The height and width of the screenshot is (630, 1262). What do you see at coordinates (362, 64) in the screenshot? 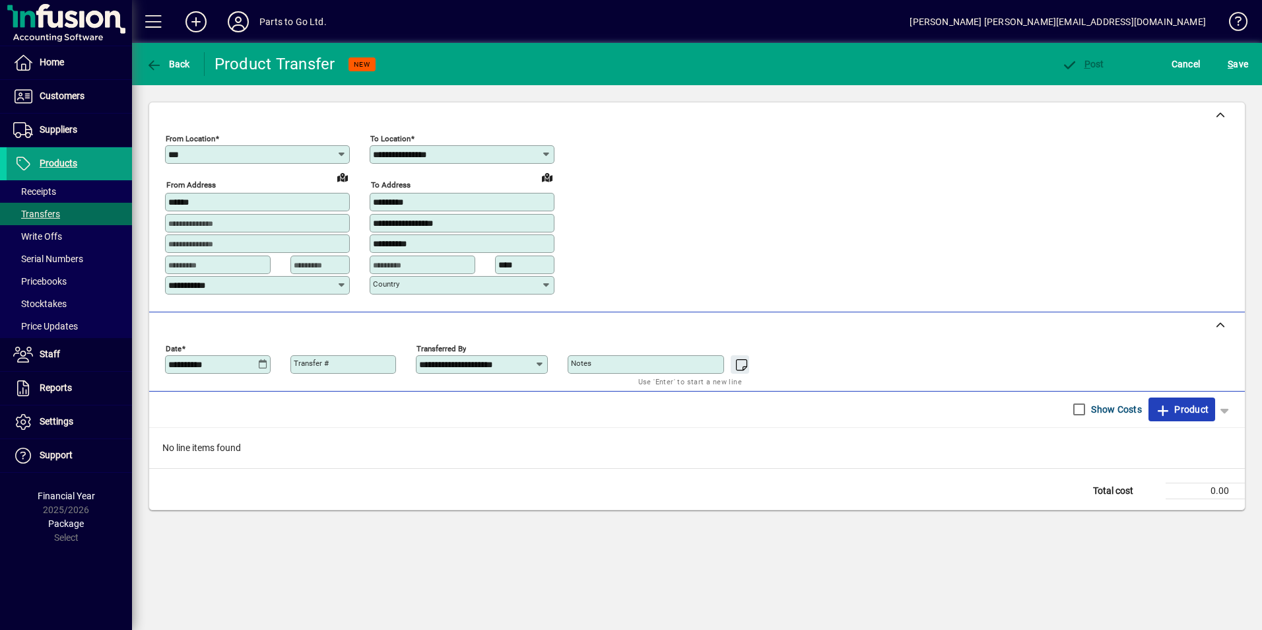
I see `span: NEW` at bounding box center [362, 64].